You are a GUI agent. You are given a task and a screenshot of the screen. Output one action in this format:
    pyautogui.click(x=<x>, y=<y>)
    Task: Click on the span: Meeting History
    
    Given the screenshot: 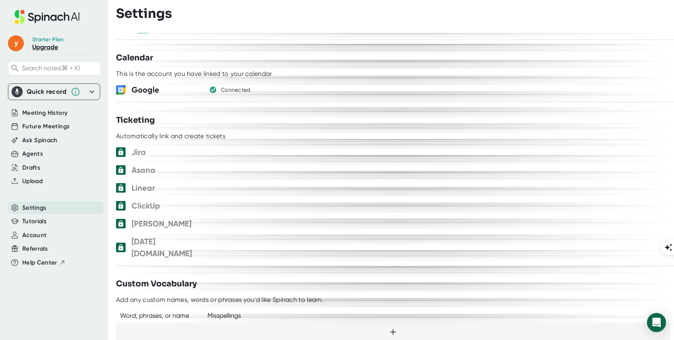 What is the action you would take?
    pyautogui.click(x=45, y=113)
    